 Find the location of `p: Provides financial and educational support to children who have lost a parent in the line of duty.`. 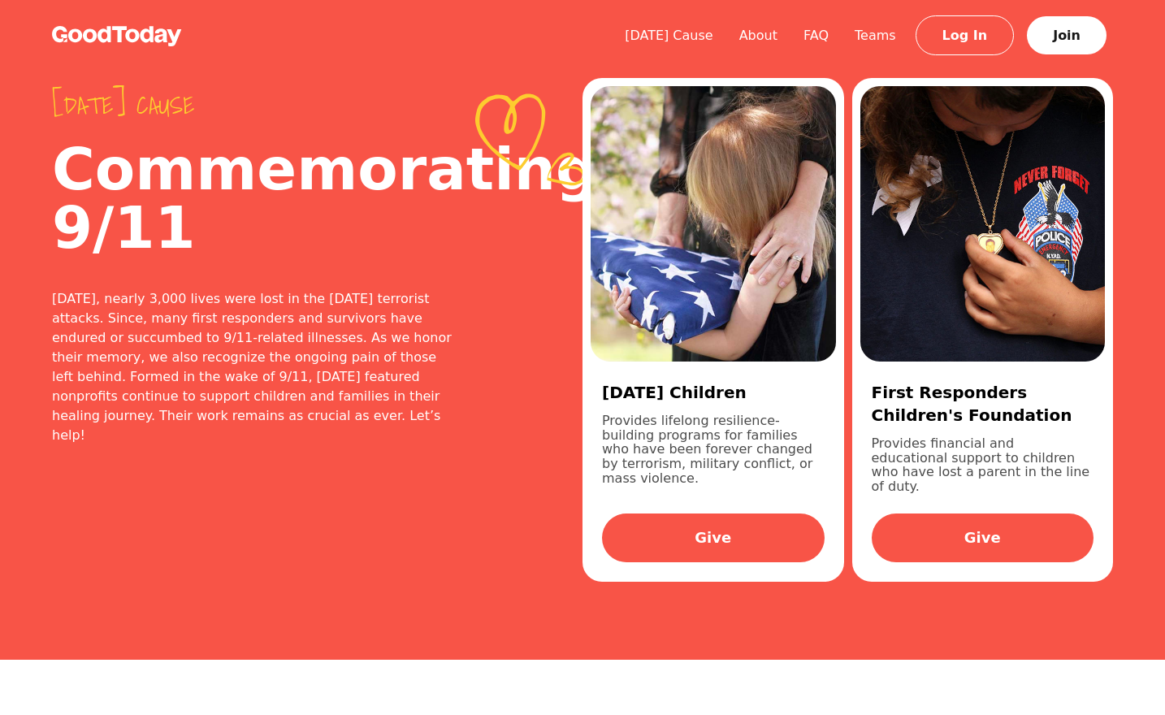

p: Provides financial and educational support to children who have lost a parent in the line of duty. is located at coordinates (983, 465).